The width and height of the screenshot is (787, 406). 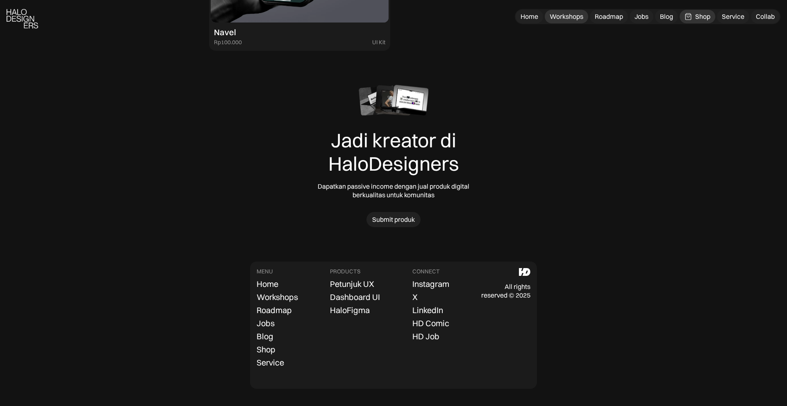 What do you see at coordinates (427, 311) in the screenshot?
I see `div: LinkedIn` at bounding box center [427, 311].